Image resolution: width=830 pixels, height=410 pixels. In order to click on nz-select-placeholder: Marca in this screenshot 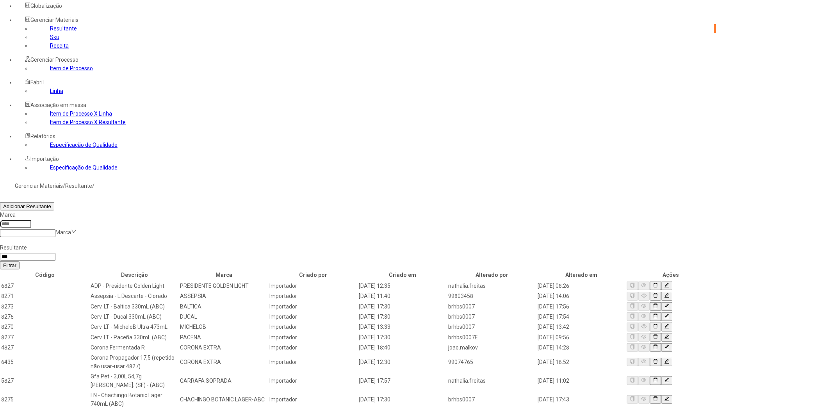, I will do `click(63, 232)`.